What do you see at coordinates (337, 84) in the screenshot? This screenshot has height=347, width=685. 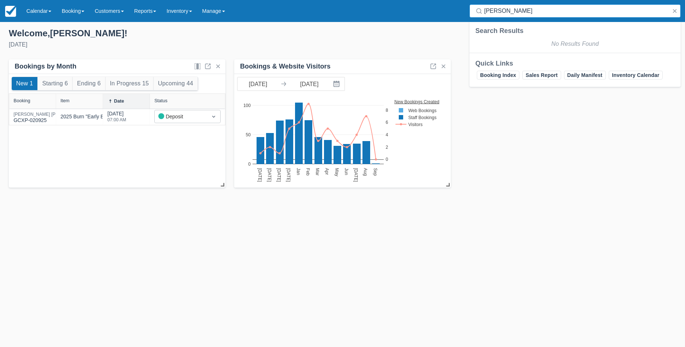 I see `button: Interact with the calendar and add the check-in date for your trip.` at bounding box center [337, 84].